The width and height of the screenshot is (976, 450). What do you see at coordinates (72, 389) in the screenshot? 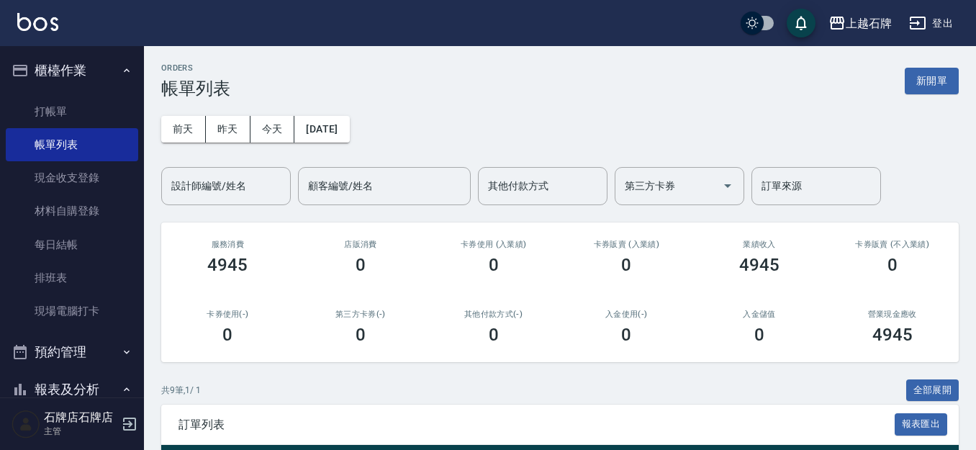
I see `button: 報表及分析` at bounding box center [72, 389].